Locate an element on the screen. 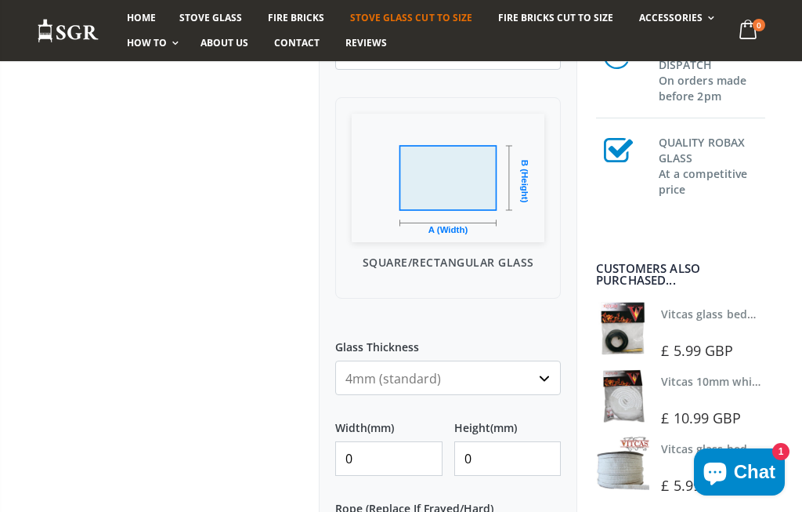 This screenshot has width=802, height=512. span: Fire Bricks Cut To Size is located at coordinates (556, 17).